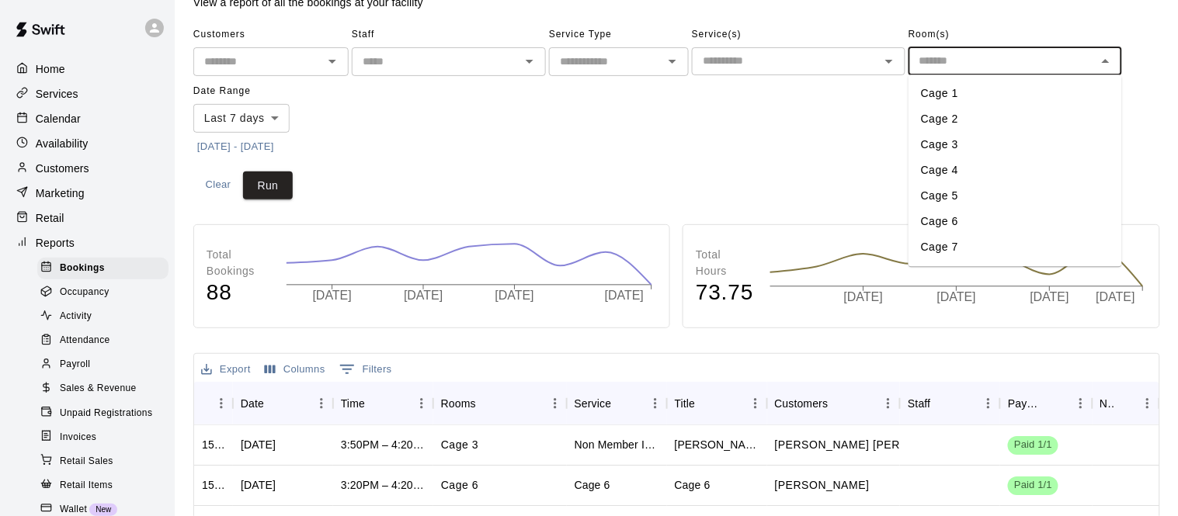 The image size is (1178, 516). Describe the element at coordinates (62, 144) in the screenshot. I see `p: Availability` at that location.